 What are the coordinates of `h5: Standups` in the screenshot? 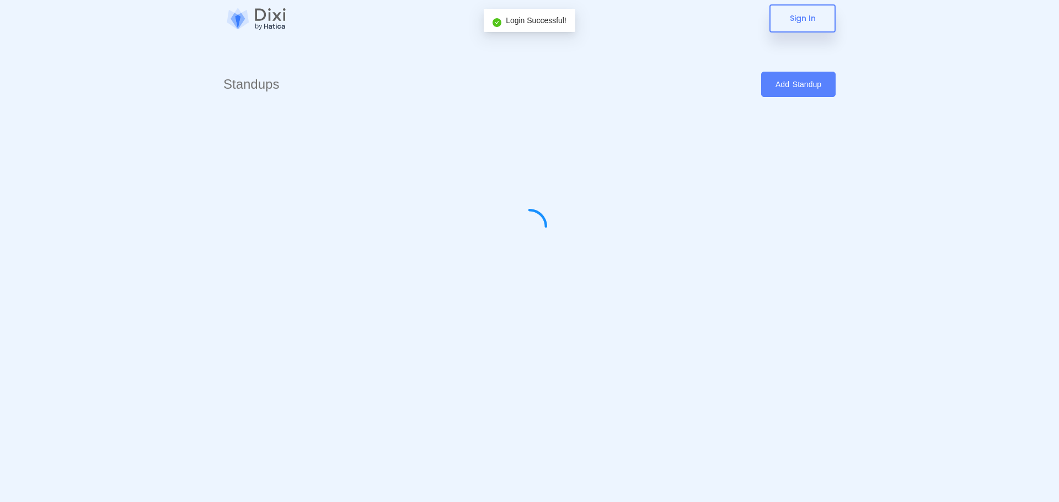 It's located at (251, 84).